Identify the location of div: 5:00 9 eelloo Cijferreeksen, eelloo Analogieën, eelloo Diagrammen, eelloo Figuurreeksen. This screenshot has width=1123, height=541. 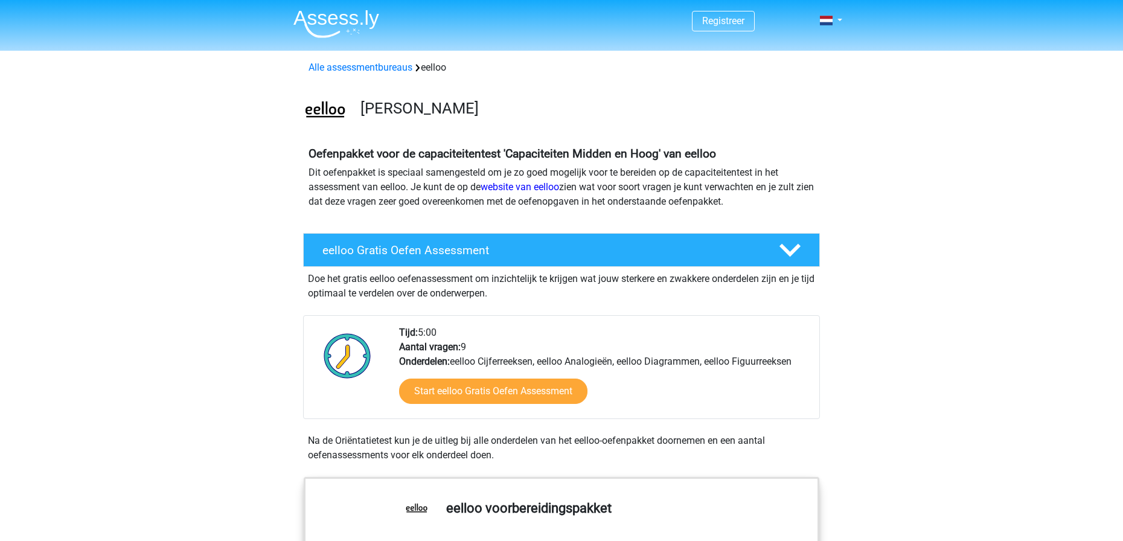
(604, 372).